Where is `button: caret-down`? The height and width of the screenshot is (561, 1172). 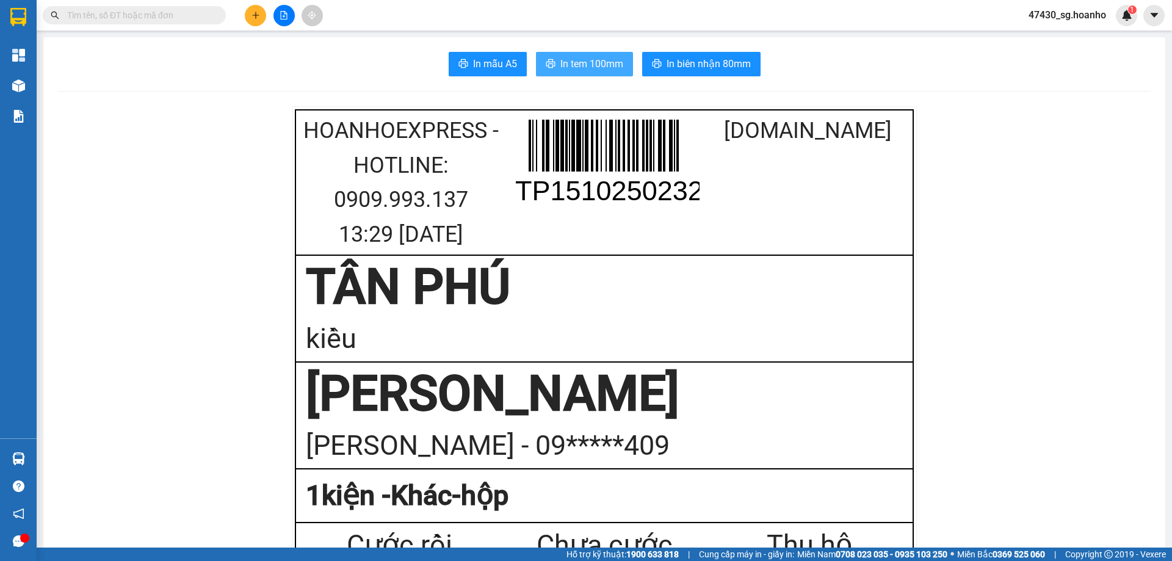
button: caret-down is located at coordinates (1154, 15).